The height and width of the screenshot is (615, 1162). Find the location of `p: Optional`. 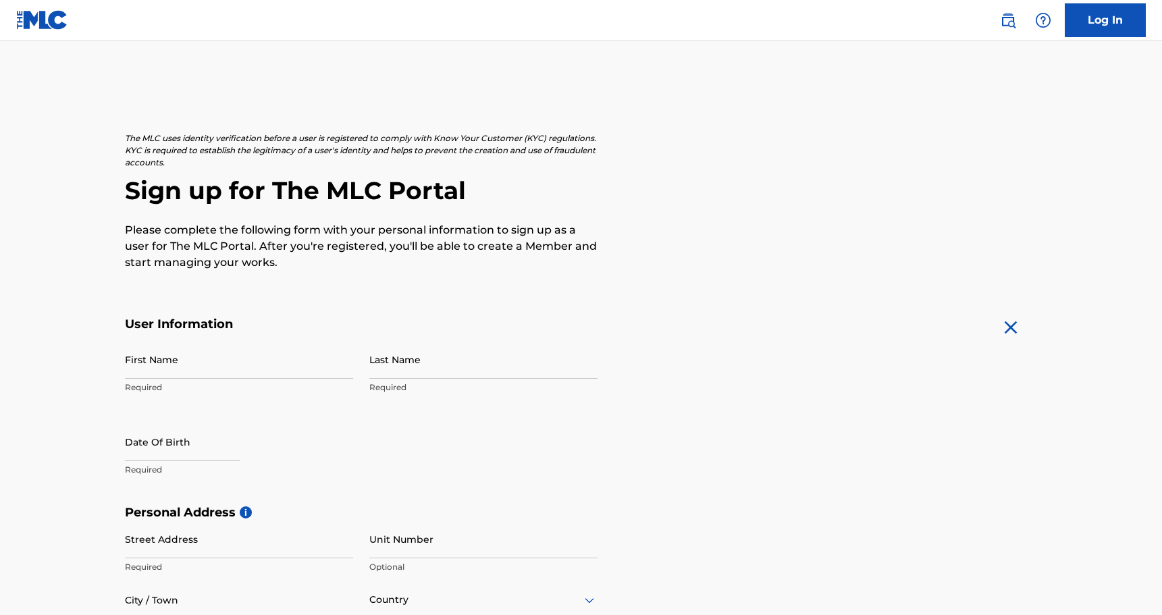

p: Optional is located at coordinates (484, 567).